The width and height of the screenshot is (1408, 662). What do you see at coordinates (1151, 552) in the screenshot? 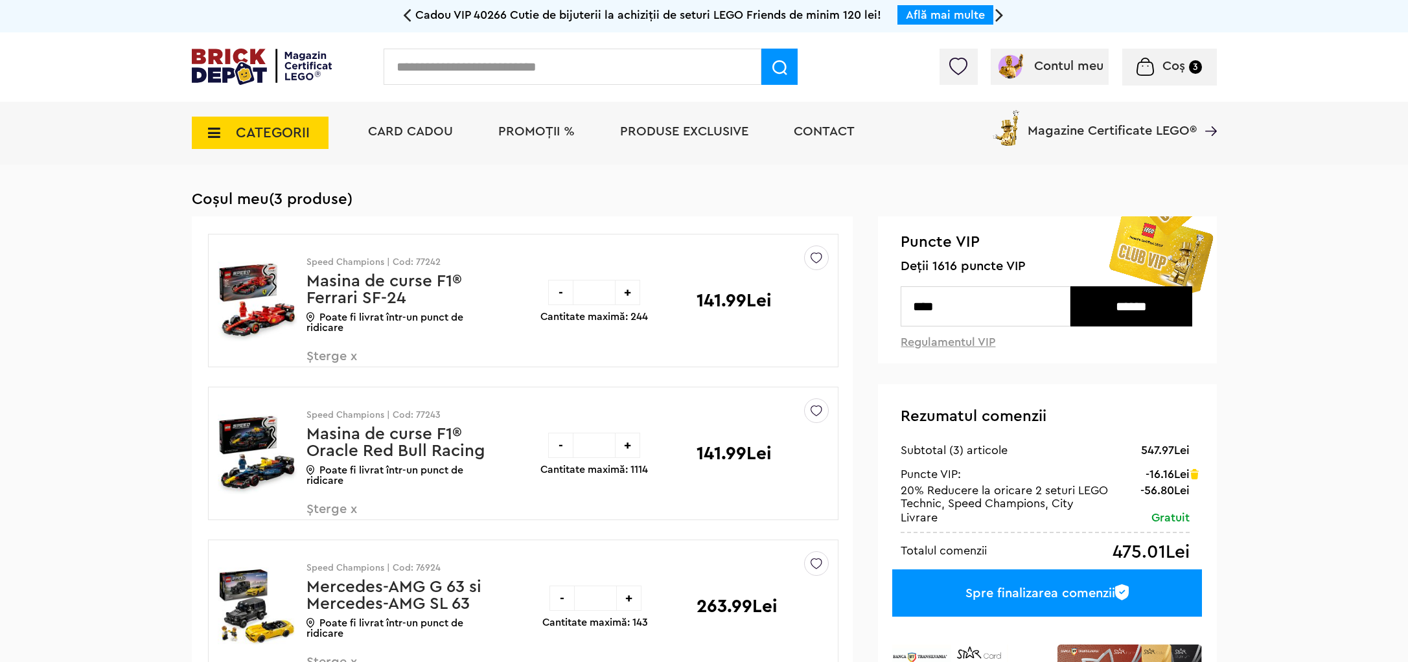
I see `div: 475.01Lei` at bounding box center [1151, 552].